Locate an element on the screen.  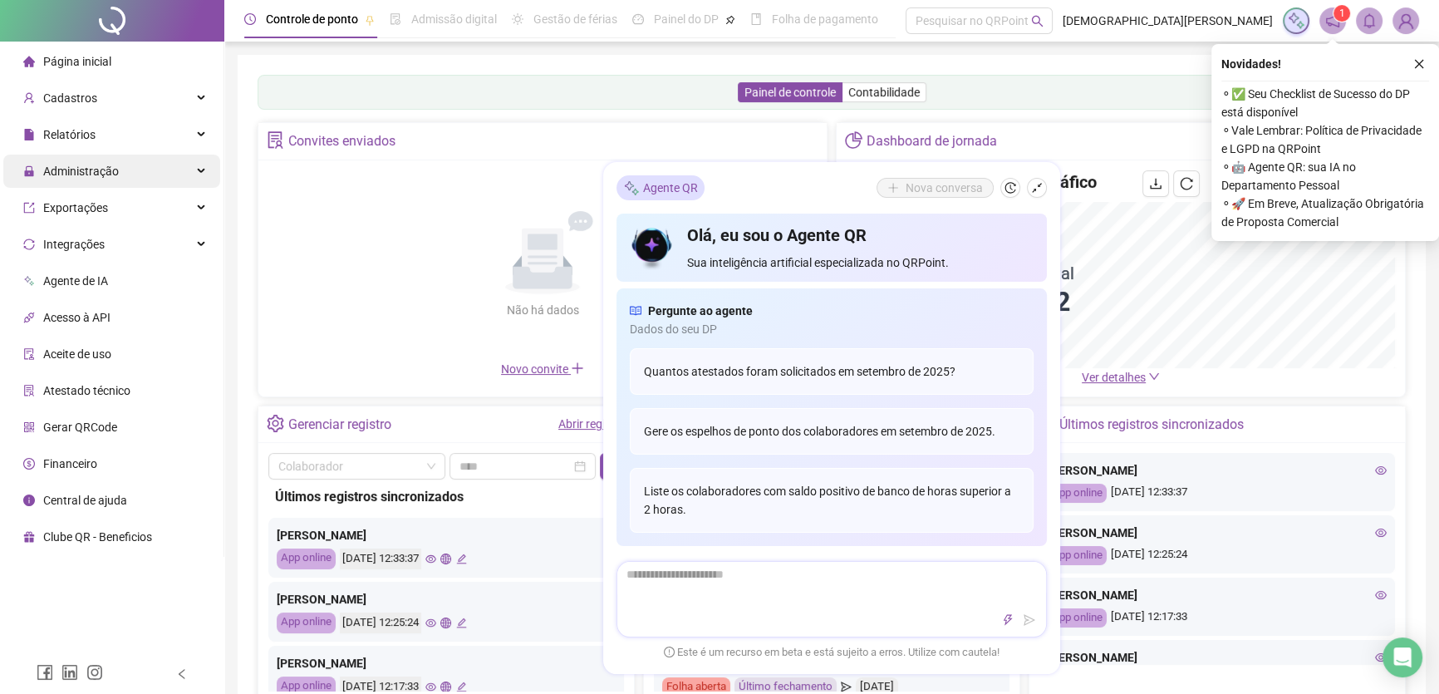
span: sun is located at coordinates (517, 19).